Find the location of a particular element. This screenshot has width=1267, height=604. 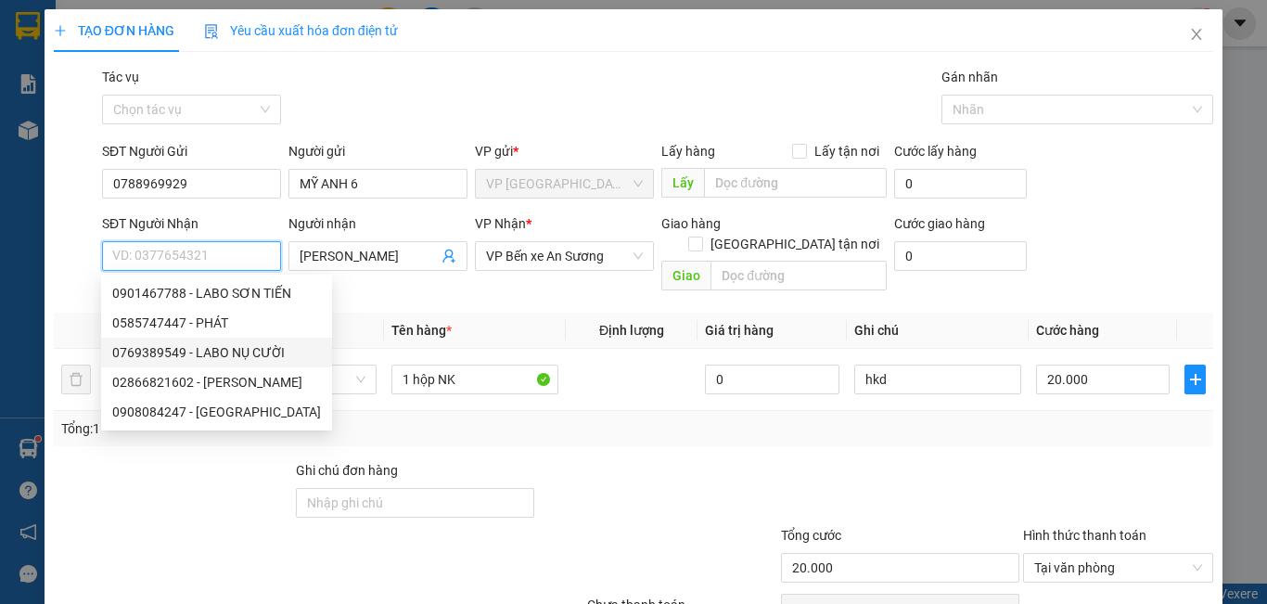

span: Cước hàng is located at coordinates (1067, 330).